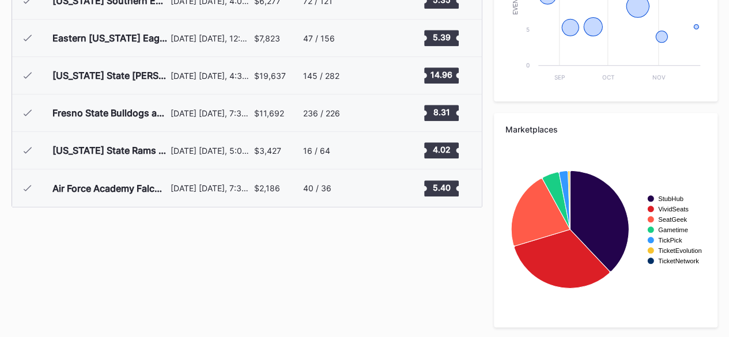  What do you see at coordinates (319, 38) in the screenshot?
I see `div: 47 / 156` at bounding box center [319, 38].